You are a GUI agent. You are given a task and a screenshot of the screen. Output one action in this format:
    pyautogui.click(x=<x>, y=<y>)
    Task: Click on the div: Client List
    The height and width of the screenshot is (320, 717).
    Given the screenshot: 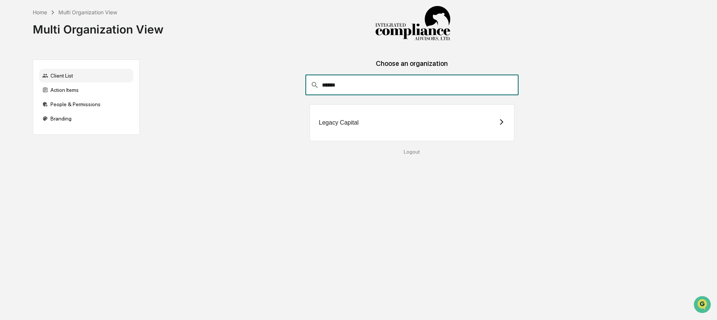 What is the action you would take?
    pyautogui.click(x=86, y=76)
    